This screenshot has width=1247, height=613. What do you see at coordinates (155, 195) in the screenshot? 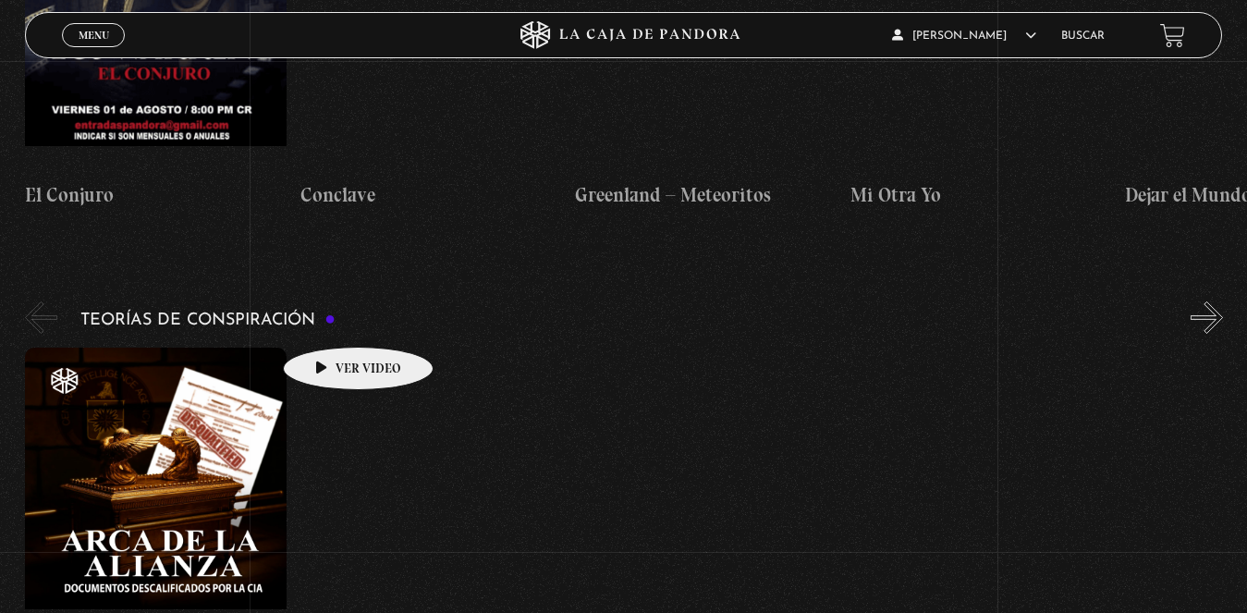
I see `h4: El Conjuro` at bounding box center [155, 195].